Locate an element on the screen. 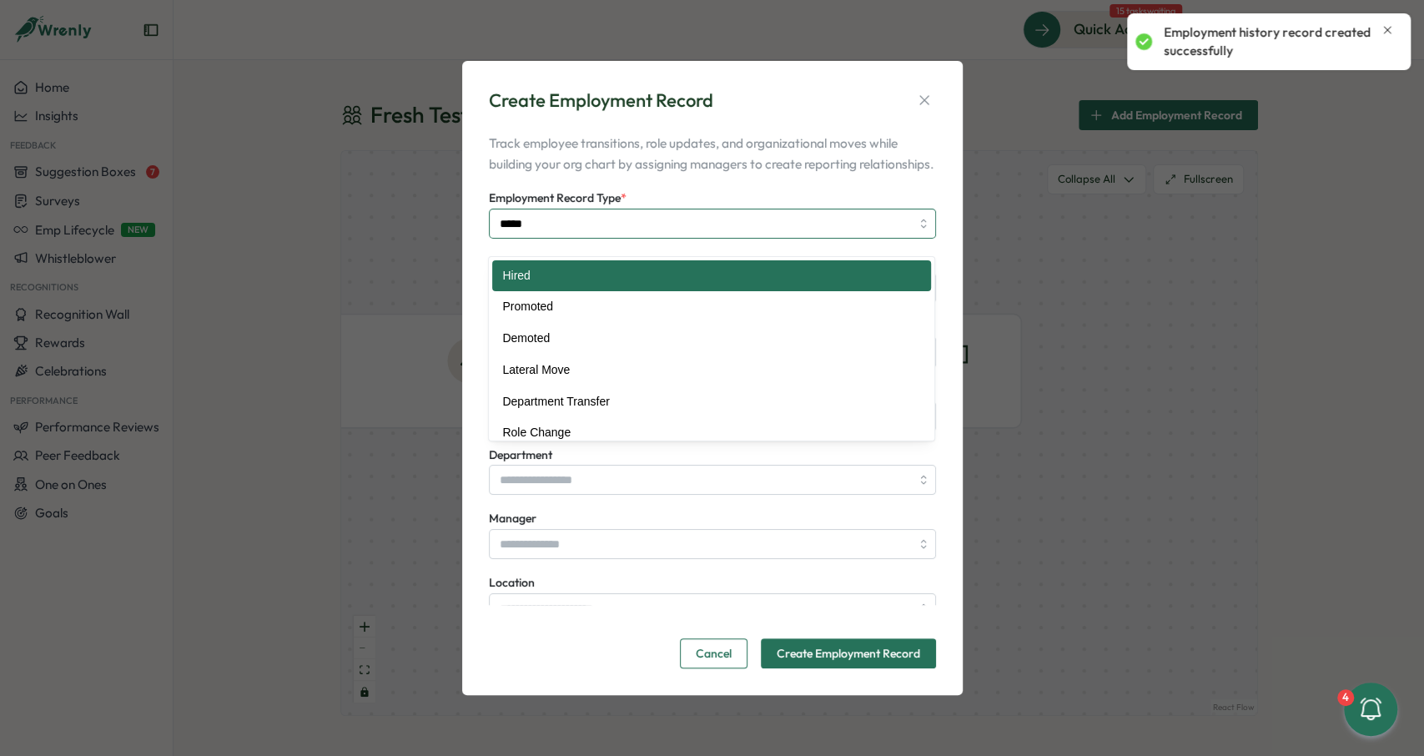 The image size is (1424, 756). div: Hired is located at coordinates (712, 276).